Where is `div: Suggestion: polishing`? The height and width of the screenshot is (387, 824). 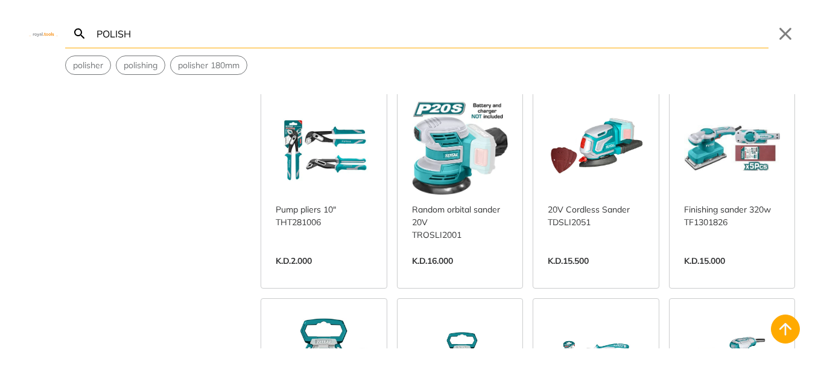 div: Suggestion: polishing is located at coordinates (141, 65).